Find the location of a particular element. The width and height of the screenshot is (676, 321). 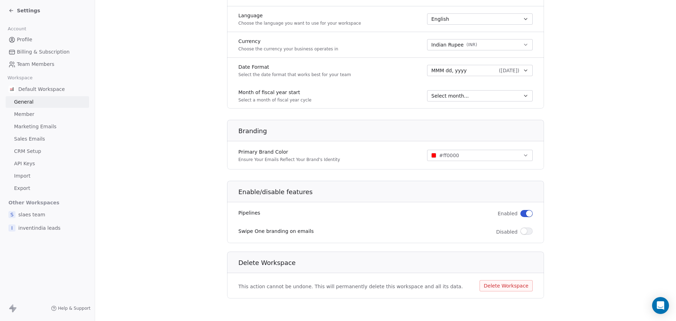

a: Billing & Subscription is located at coordinates (47, 52).